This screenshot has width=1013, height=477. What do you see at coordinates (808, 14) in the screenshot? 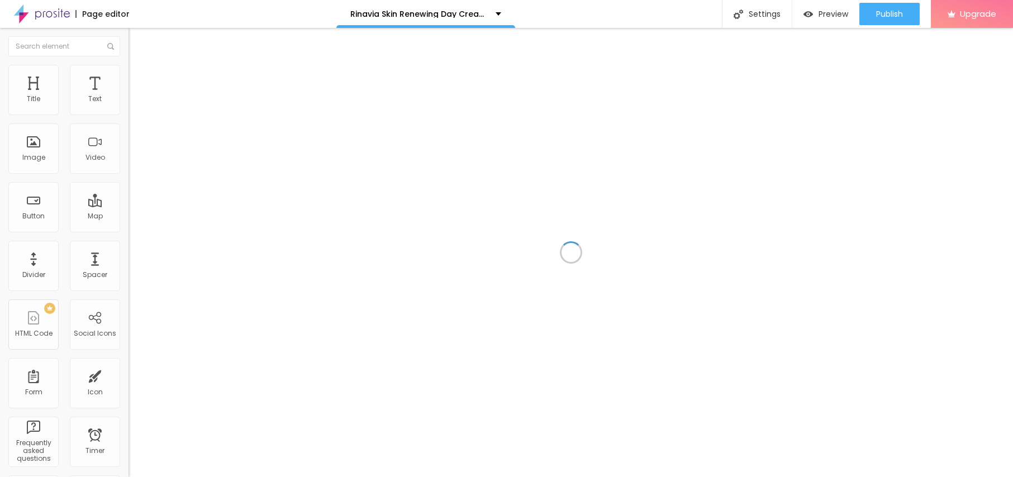
I see `img: view-1.svg` at bounding box center [808, 14].